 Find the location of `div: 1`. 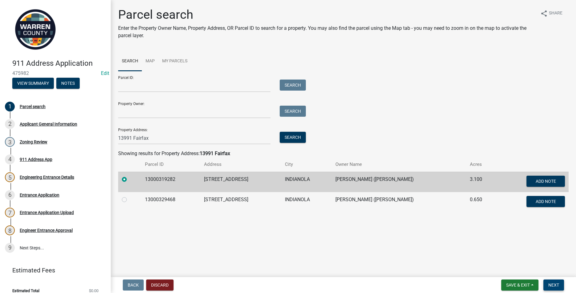

div: 1 is located at coordinates (10, 107).